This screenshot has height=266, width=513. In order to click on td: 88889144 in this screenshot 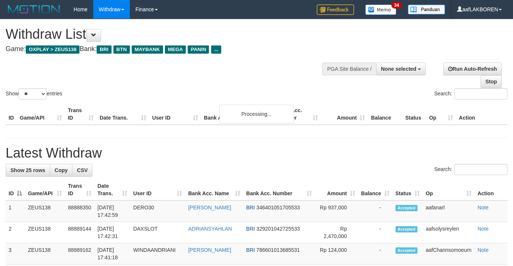, I will do `click(79, 233)`.